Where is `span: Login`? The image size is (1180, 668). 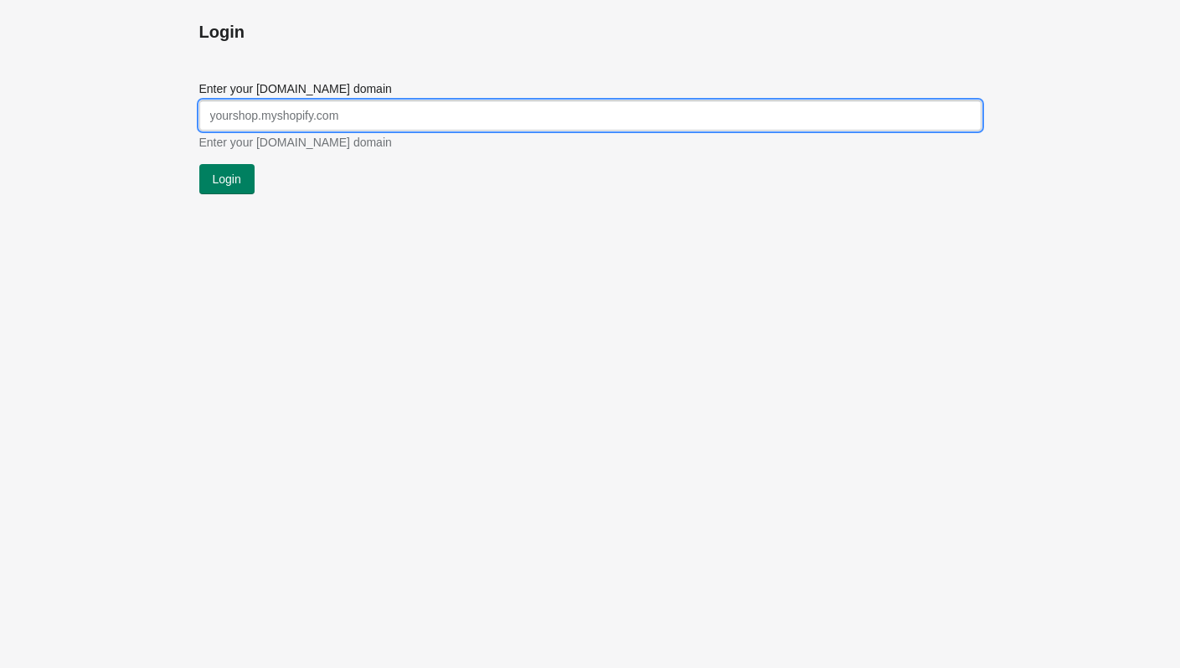
span: Login is located at coordinates (227, 179).